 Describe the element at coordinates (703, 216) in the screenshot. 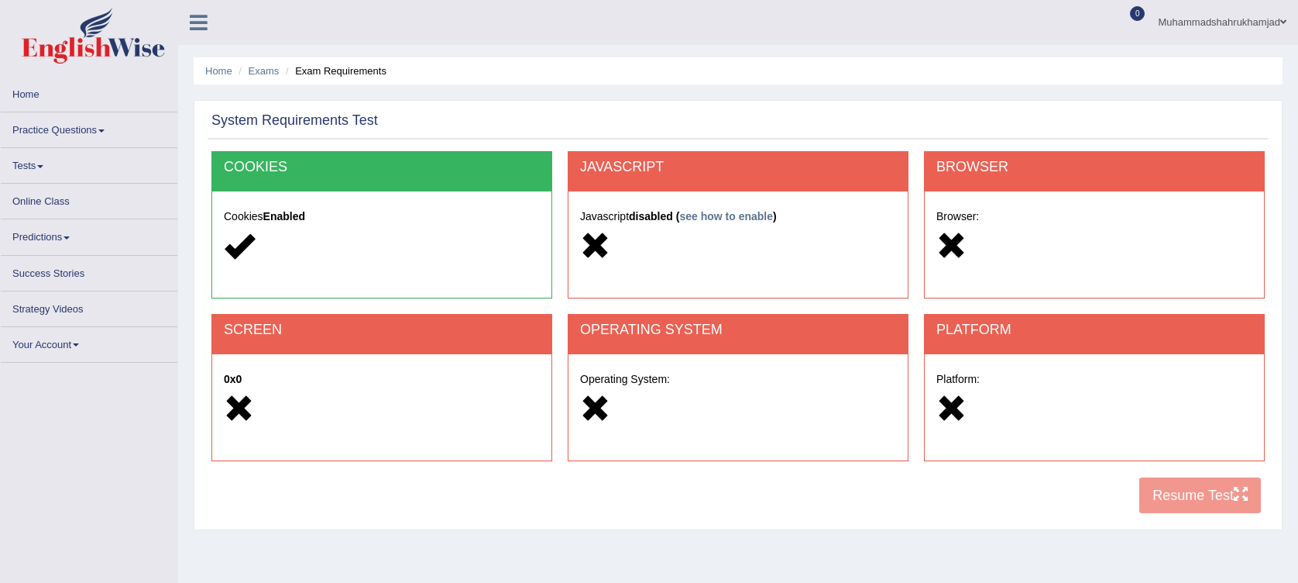

I see `strong: disabled ( )` at that location.